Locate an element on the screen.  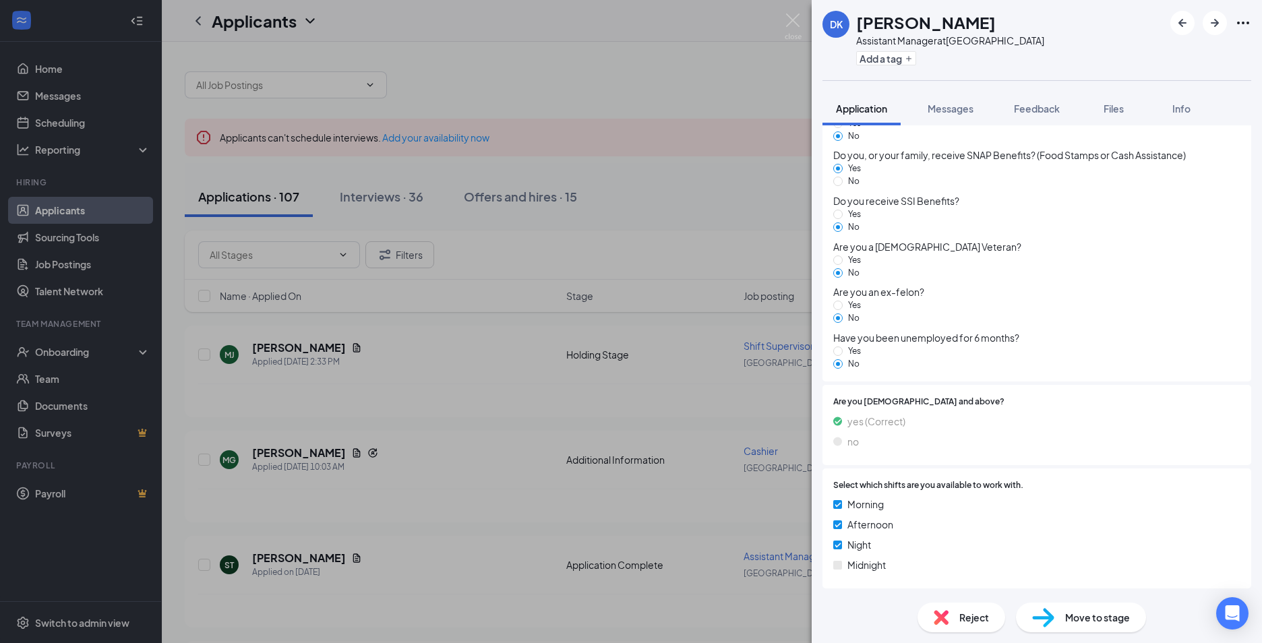
span: Do you, or your family, receive SNAP Benefits? (Food Stamps or Cash Assistance) is located at coordinates (1037, 155).